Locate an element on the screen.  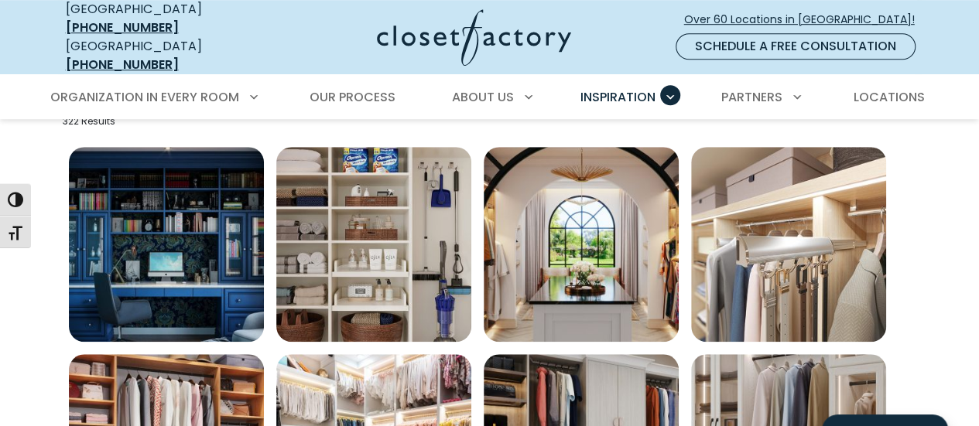
img: Closet Factory Logo is located at coordinates (473, 37).